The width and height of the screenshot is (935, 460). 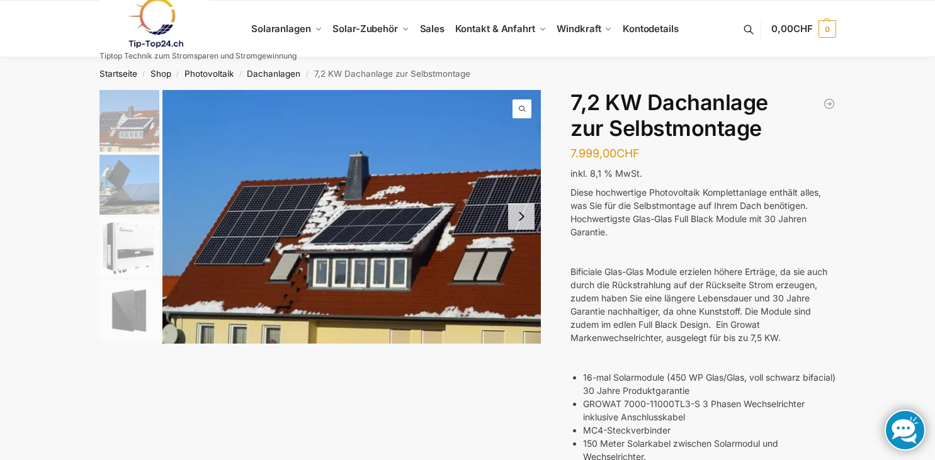 I want to click on span: 0, so click(x=827, y=29).